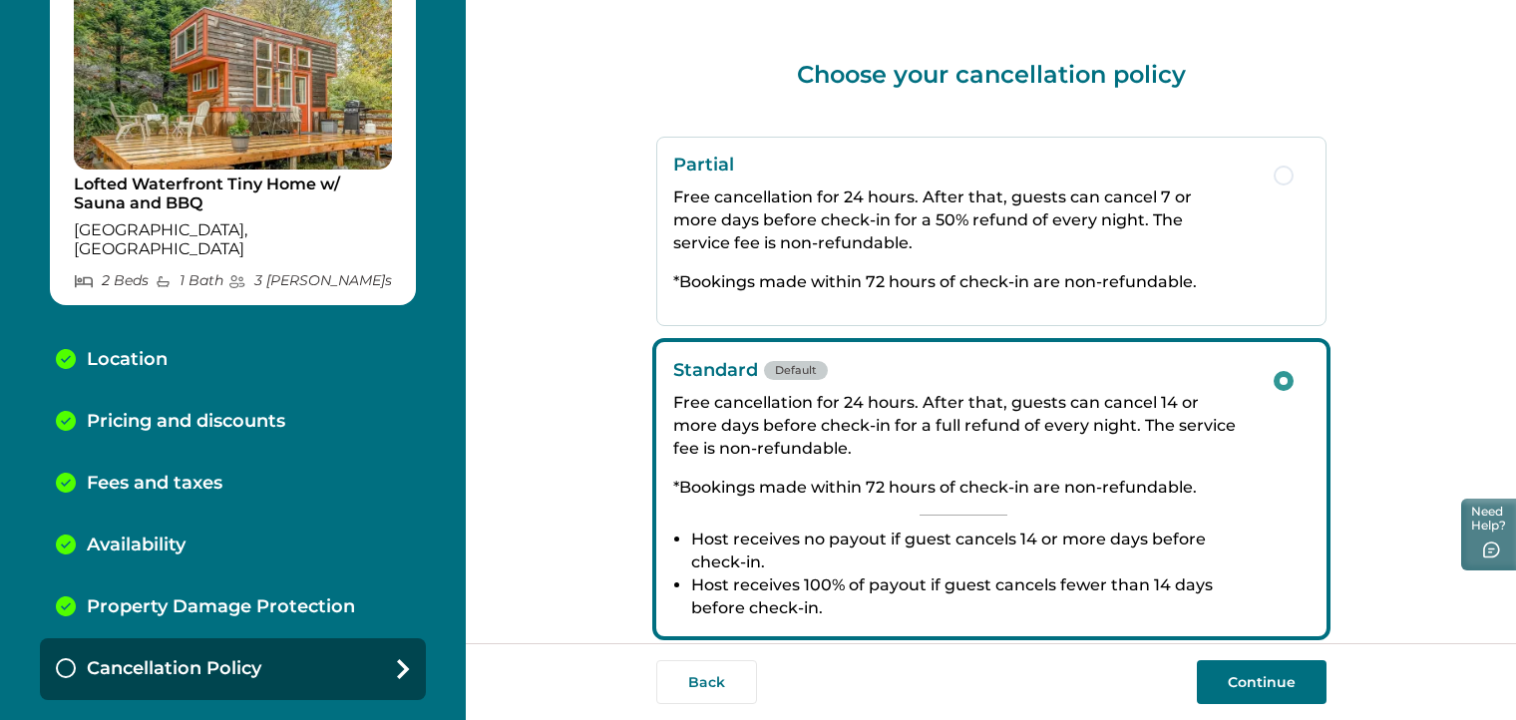 This screenshot has height=720, width=1516. Describe the element at coordinates (992, 231) in the screenshot. I see `button: PartialFree cancellation for 24 hours. After that, guests can cancel 7 or more days before check-...` at that location.